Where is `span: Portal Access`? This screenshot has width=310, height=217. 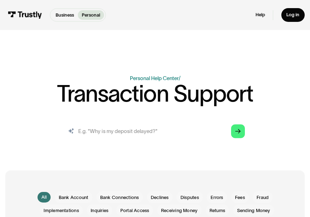 span: Portal Access is located at coordinates (135, 211).